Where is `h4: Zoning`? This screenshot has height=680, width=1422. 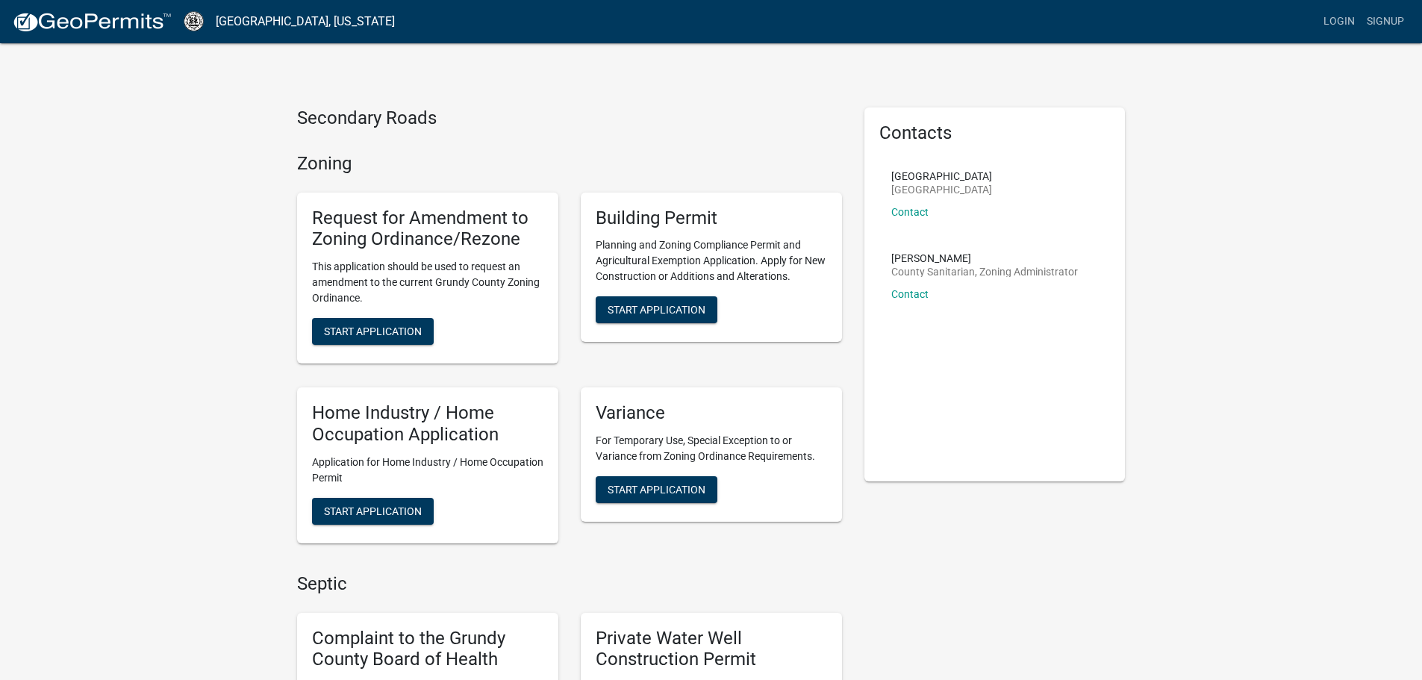 h4: Zoning is located at coordinates (570, 163).